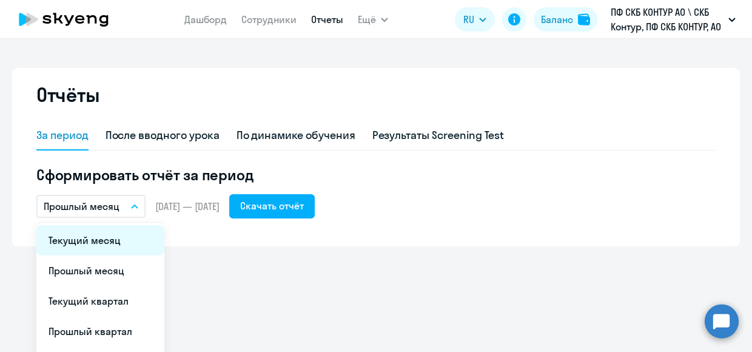  What do you see at coordinates (81, 206) in the screenshot?
I see `p: Прошлый месяц` at bounding box center [81, 206].